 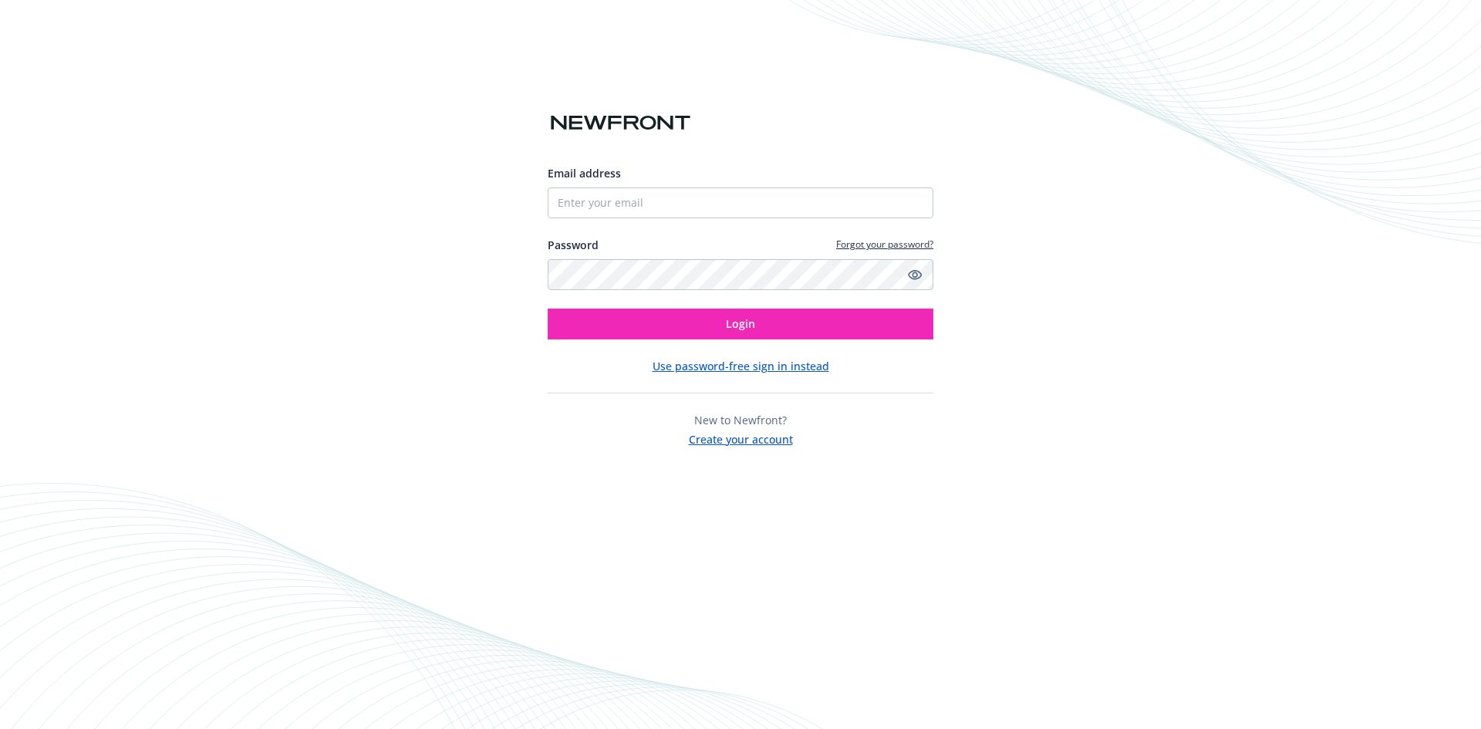 What do you see at coordinates (884, 244) in the screenshot?
I see `a: Forgot your password?` at bounding box center [884, 244].